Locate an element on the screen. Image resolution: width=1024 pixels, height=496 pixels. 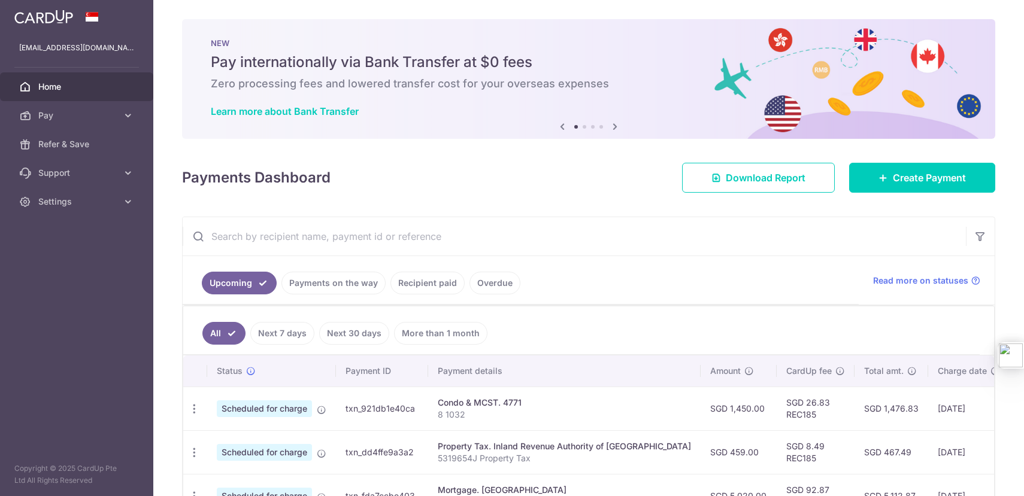
span: Amount is located at coordinates (725, 371).